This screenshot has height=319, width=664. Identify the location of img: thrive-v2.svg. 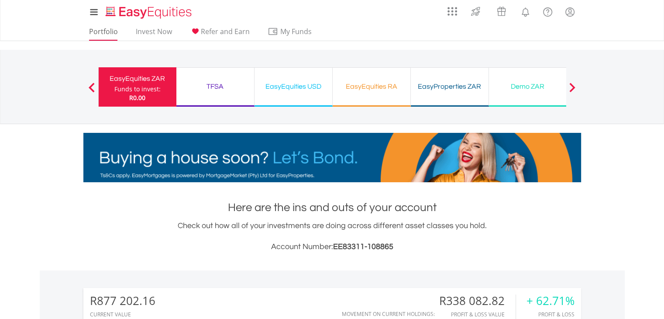
(475, 11).